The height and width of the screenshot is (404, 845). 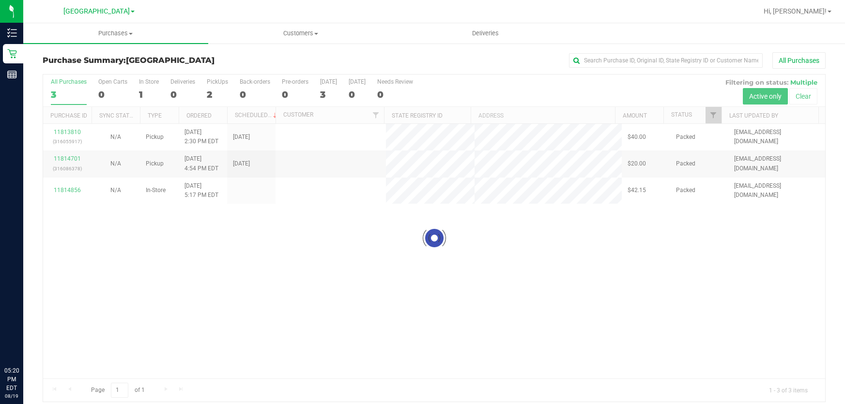 What do you see at coordinates (301, 33) in the screenshot?
I see `a: Customers` at bounding box center [301, 33].